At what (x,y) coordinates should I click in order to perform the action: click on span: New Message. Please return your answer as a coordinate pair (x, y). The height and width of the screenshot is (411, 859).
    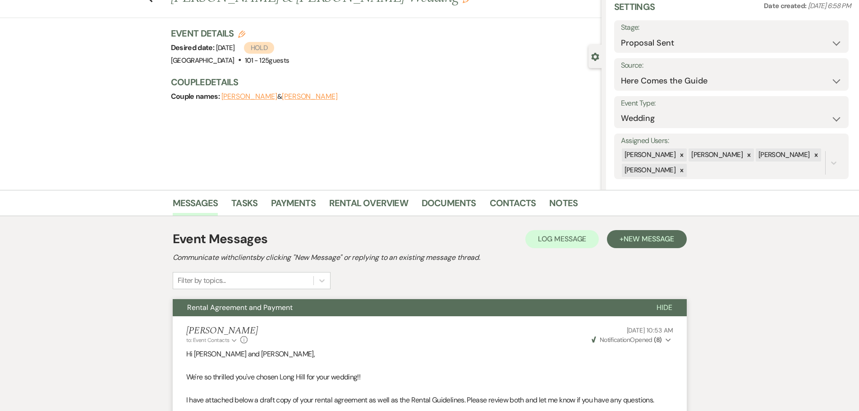
    Looking at the image, I should click on (649, 239).